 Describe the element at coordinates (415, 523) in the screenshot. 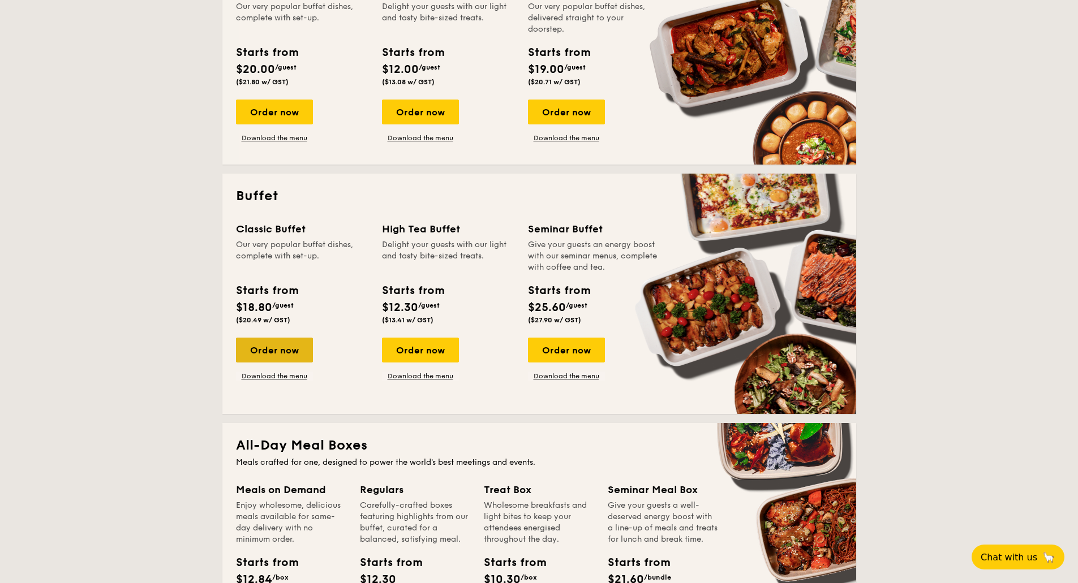

I see `div: Carefully-crafted boxes featuring highlights from our buffet, curated for a balanced, satisfying ...` at that location.